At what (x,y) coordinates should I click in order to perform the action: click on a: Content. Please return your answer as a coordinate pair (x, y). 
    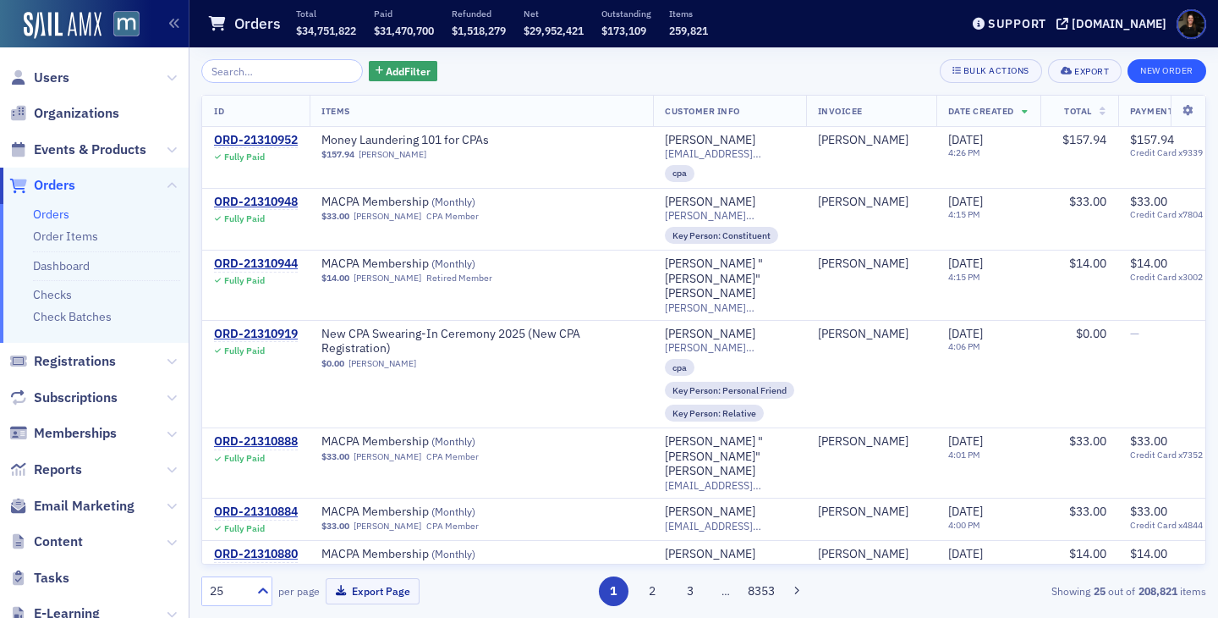
    Looking at the image, I should click on (46, 542).